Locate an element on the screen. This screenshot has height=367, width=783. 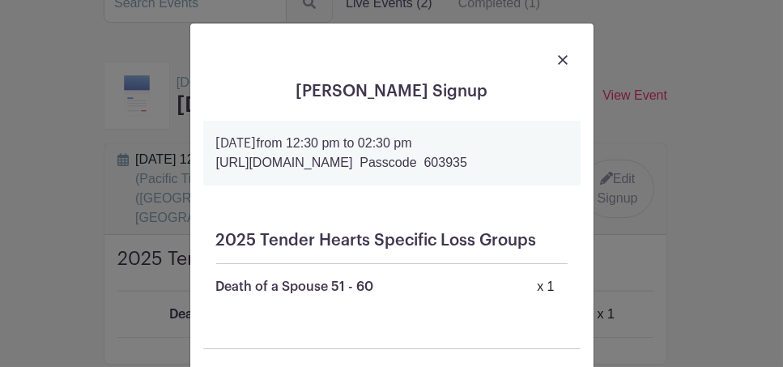
p: Death of a Spouse 51 - 60 is located at coordinates (295, 287).